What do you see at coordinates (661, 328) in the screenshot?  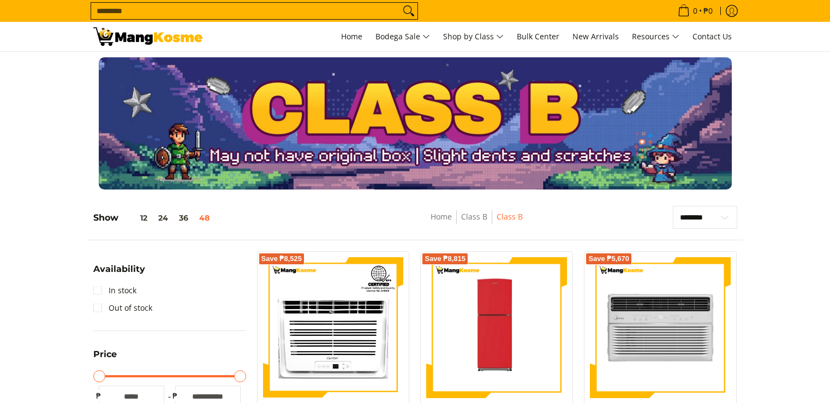 I see `img: Midea 0.8 HP Window-Type Remote, Non-Inverter Air Conditioner (Class B)` at bounding box center [661, 328].